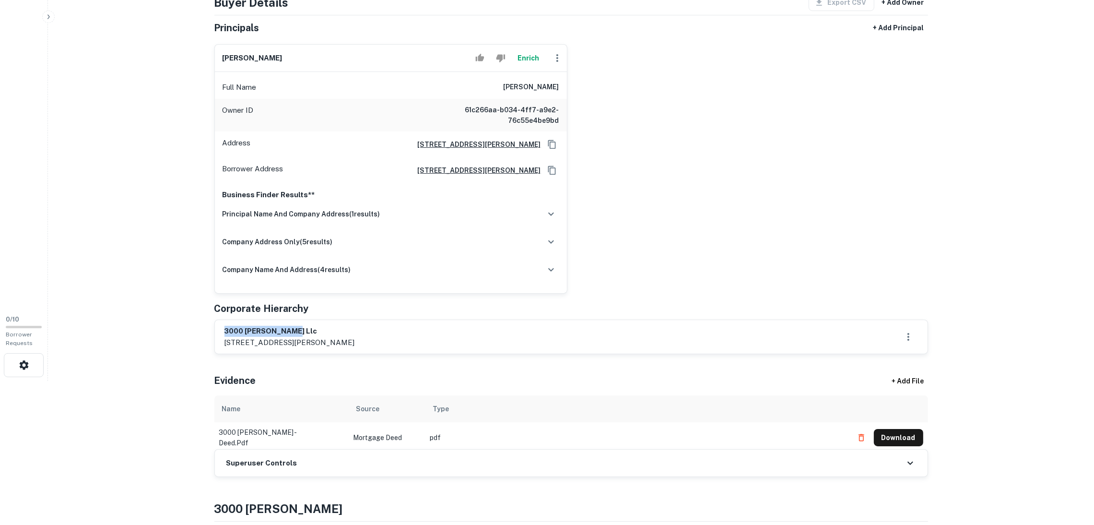 This screenshot has width=1094, height=525. What do you see at coordinates (239, 87) in the screenshot?
I see `p: Full Name` at bounding box center [239, 87].